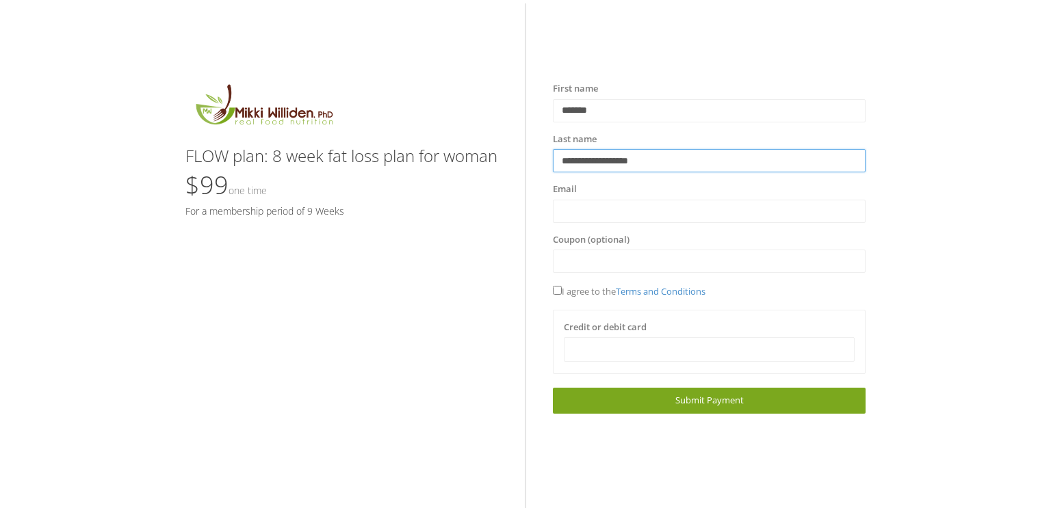 The height and width of the screenshot is (508, 1051). What do you see at coordinates (629, 291) in the screenshot?
I see `span: I agree to the` at bounding box center [629, 291].